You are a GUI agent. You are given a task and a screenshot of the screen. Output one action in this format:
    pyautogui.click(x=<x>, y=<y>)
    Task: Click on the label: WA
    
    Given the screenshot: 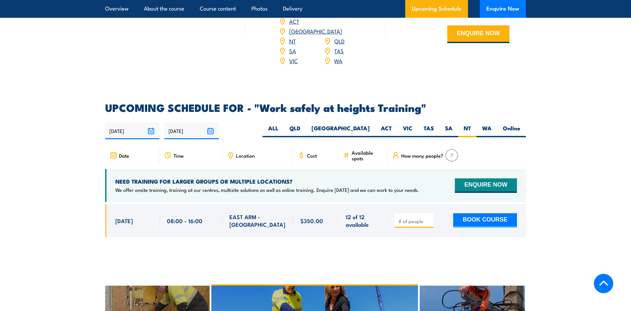 What is the action you would take?
    pyautogui.click(x=487, y=130)
    